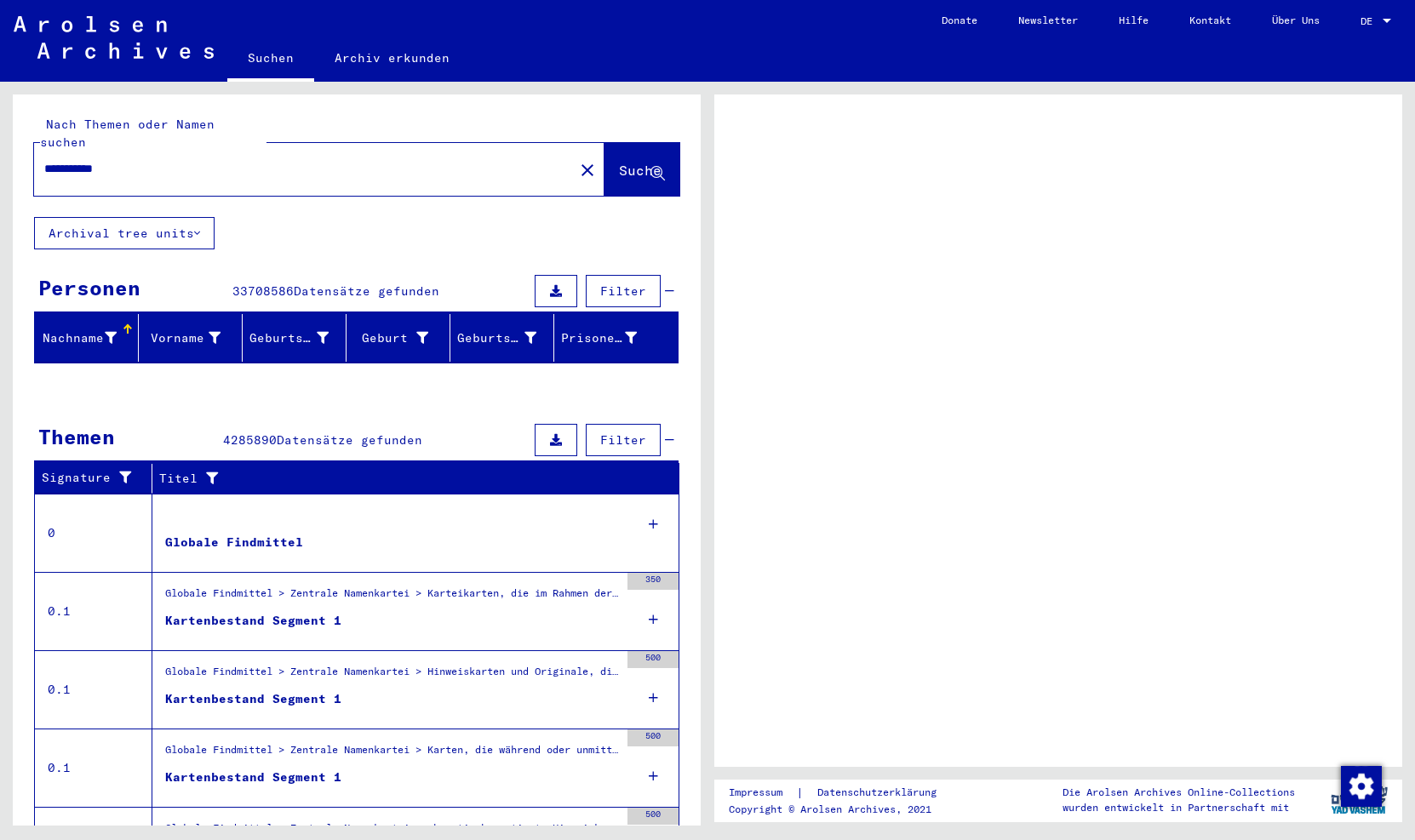 The image size is (1415, 840). What do you see at coordinates (391, 598) in the screenshot?
I see `div: Globale Findmittel > Zentrale Namenkartei > Karteikarten, die im Rahmen der sequentiellen Massend...` at bounding box center [391, 598].